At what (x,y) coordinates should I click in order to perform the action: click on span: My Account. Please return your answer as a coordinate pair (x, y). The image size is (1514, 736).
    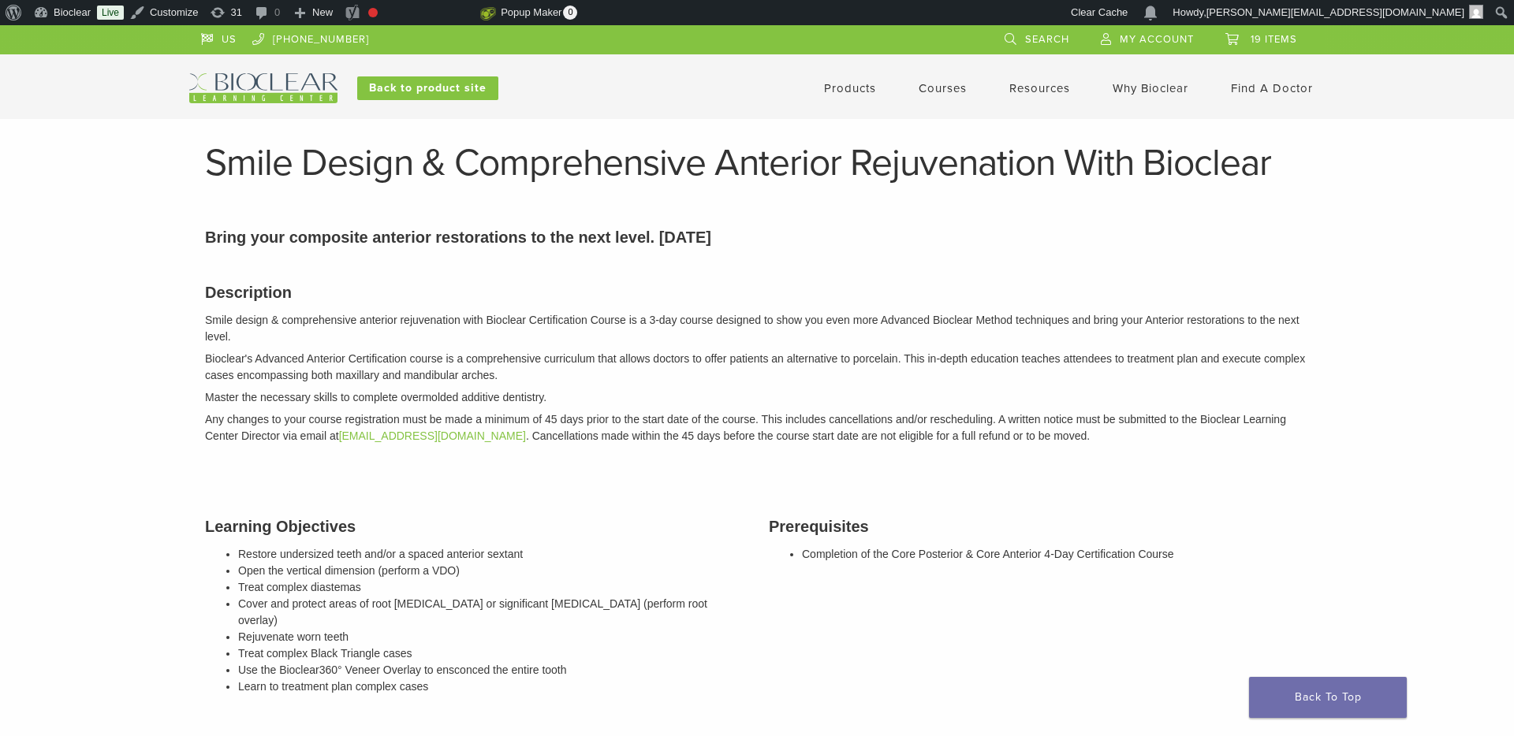
    Looking at the image, I should click on (1156, 39).